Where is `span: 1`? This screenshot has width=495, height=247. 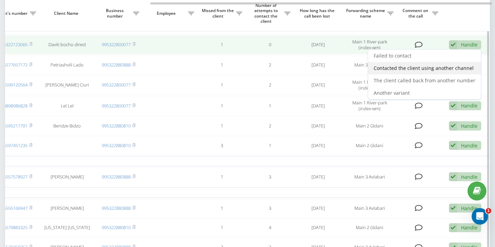
span: 1 is located at coordinates (489, 210).